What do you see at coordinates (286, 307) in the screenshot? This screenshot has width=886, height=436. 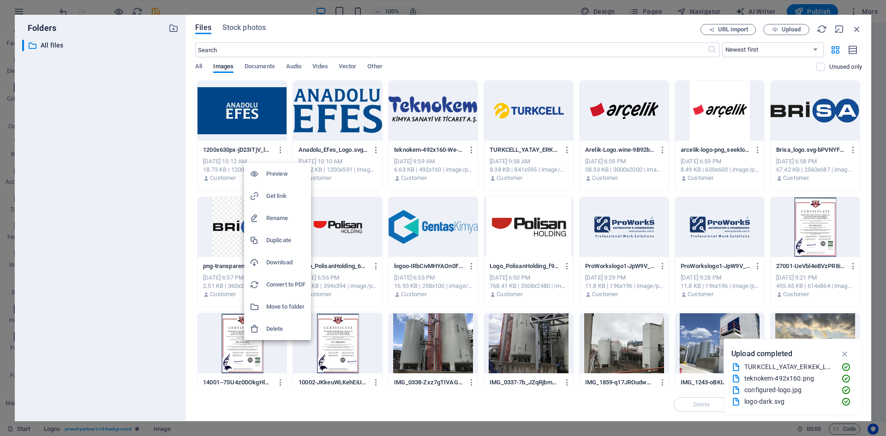 I see `h6: Move to folder` at bounding box center [286, 307].